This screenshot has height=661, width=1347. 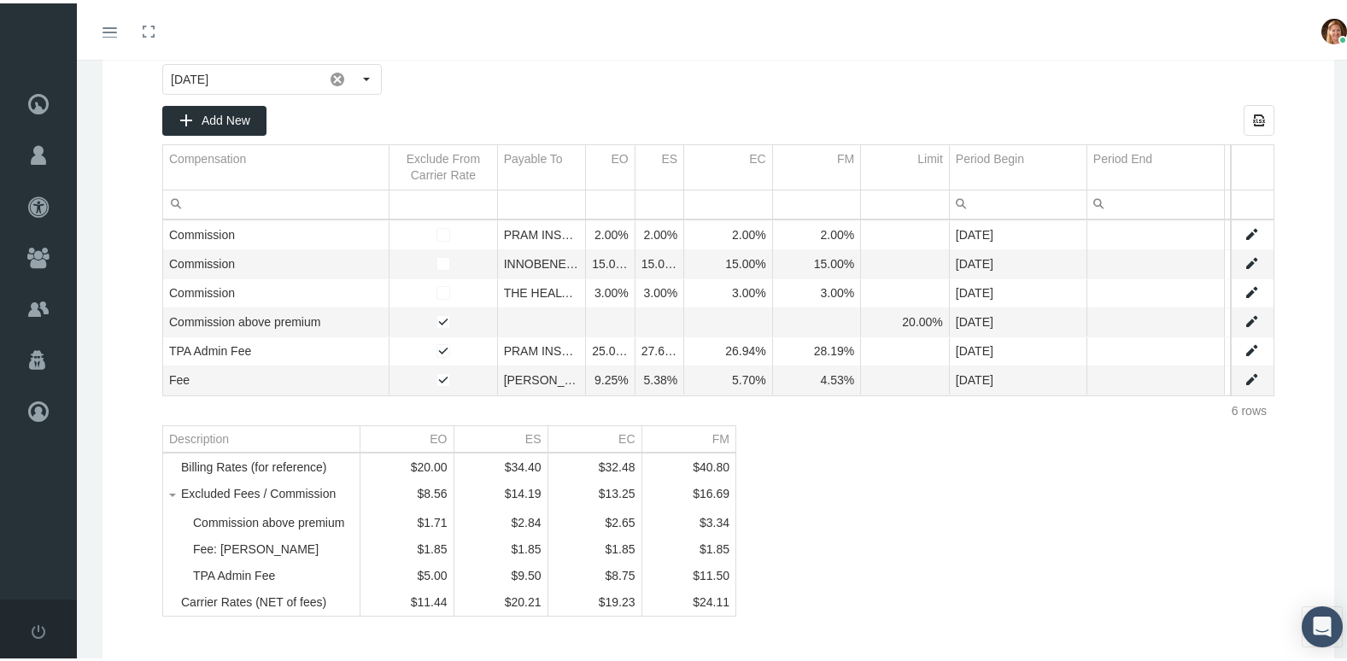 I want to click on div: $20.00, so click(x=407, y=464).